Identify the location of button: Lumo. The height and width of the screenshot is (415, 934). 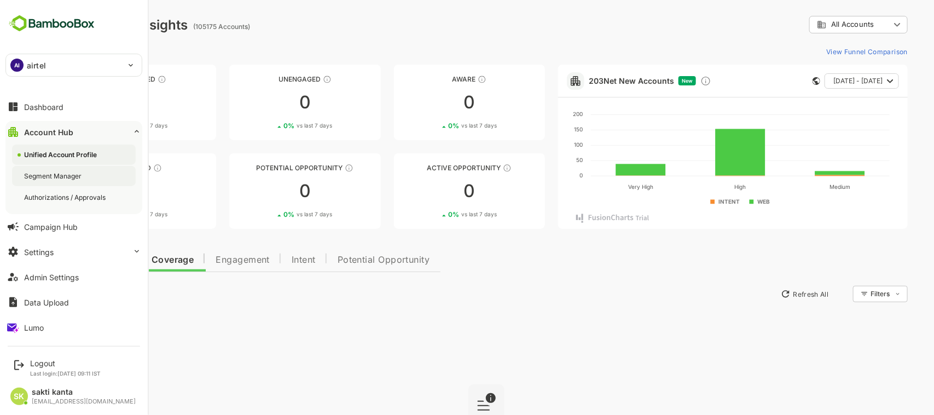
(74, 327).